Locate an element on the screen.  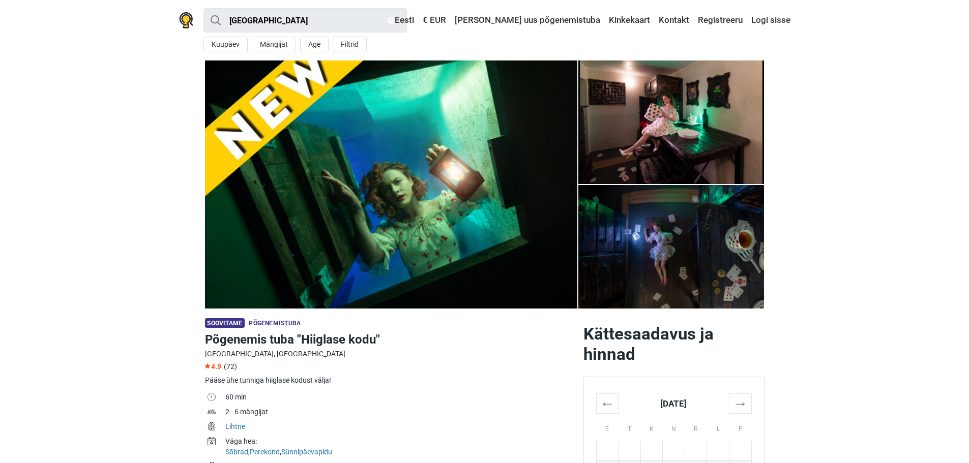
a: Põgenemis tuba "Hiiglase kodu" photo 4 is located at coordinates (671, 247).